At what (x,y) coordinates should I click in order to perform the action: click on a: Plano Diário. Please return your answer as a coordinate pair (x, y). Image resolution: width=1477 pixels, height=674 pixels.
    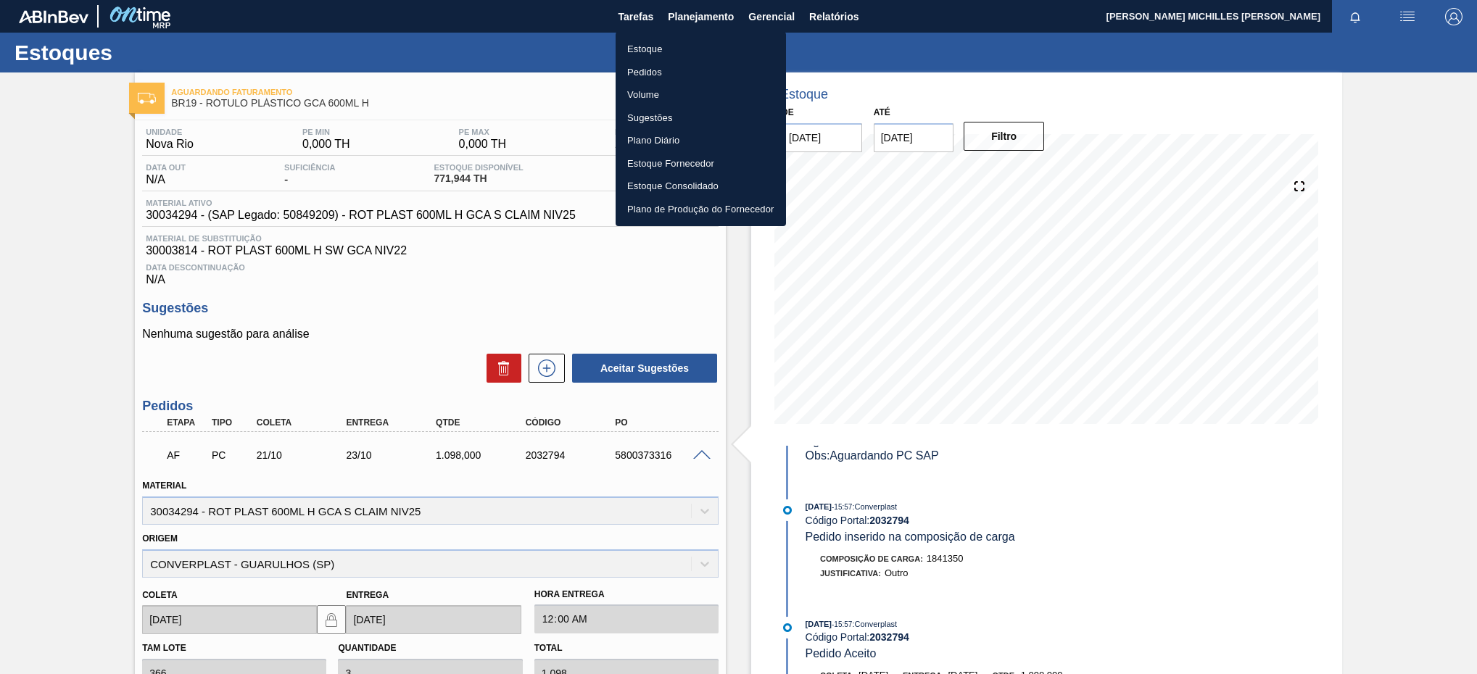
    Looking at the image, I should click on (700, 141).